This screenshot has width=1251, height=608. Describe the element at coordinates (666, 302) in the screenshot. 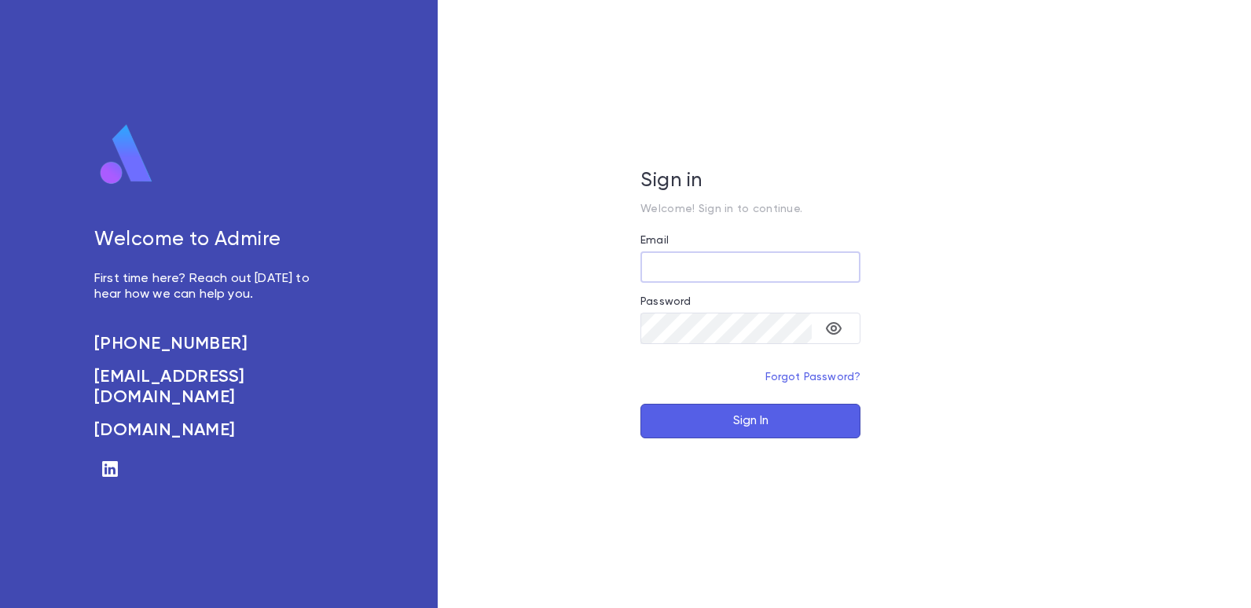

I see `label: Password` at that location.